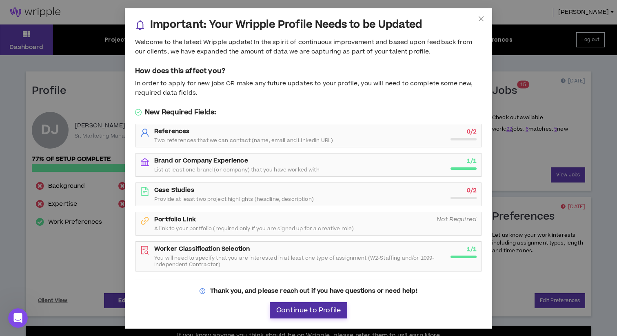  Describe the element at coordinates (309, 71) in the screenshot. I see `h5: How does this affect you?` at that location.